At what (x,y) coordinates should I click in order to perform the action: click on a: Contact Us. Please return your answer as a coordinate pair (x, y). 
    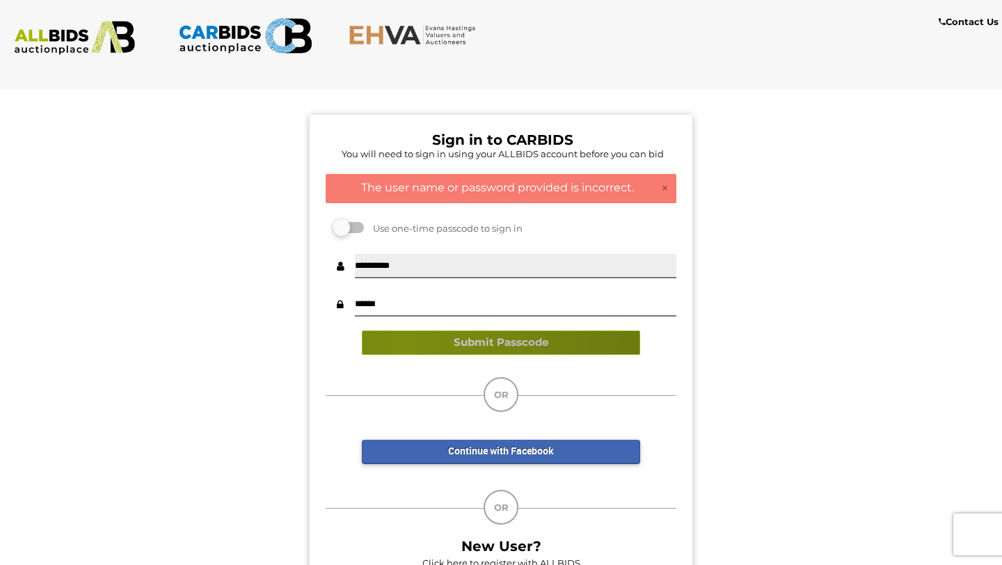
    Looking at the image, I should click on (970, 22).